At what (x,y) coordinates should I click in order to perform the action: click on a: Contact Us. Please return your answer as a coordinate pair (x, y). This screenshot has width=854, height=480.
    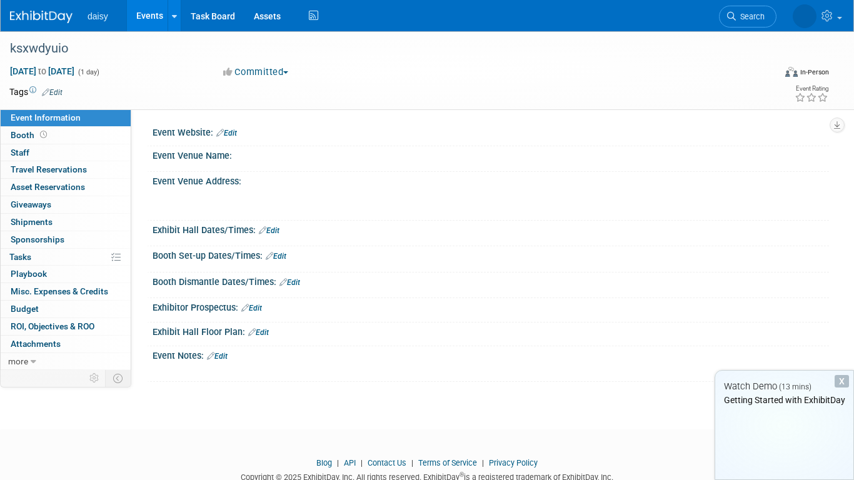
    Looking at the image, I should click on (387, 463).